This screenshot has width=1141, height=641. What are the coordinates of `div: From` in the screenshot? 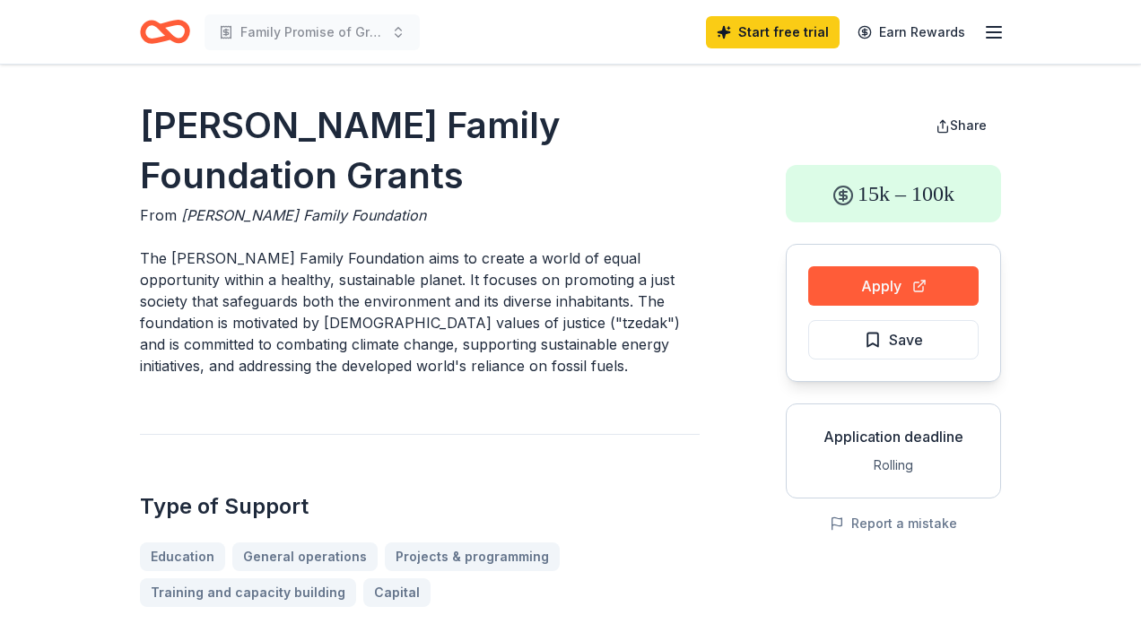 It's located at (420, 215).